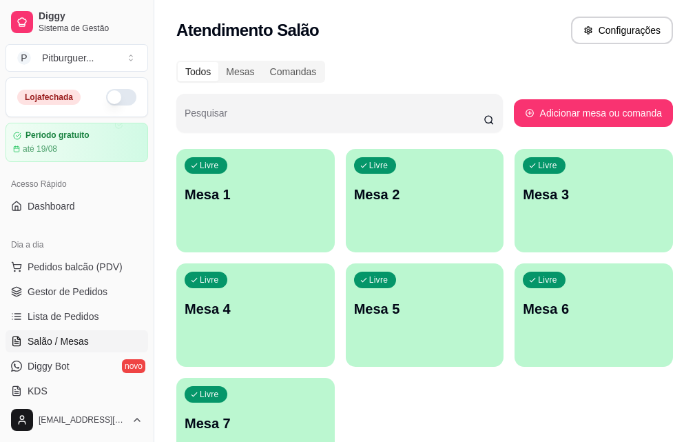 Image resolution: width=695 pixels, height=442 pixels. Describe the element at coordinates (593, 113) in the screenshot. I see `button: Adicionar mesa ou comanda` at that location.